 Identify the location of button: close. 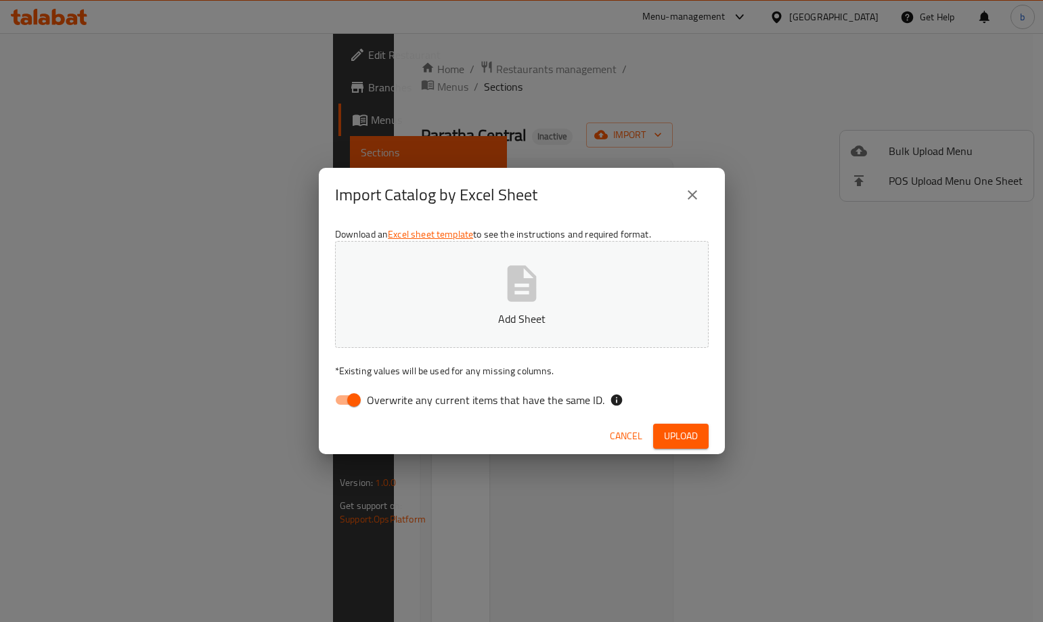
(692, 195).